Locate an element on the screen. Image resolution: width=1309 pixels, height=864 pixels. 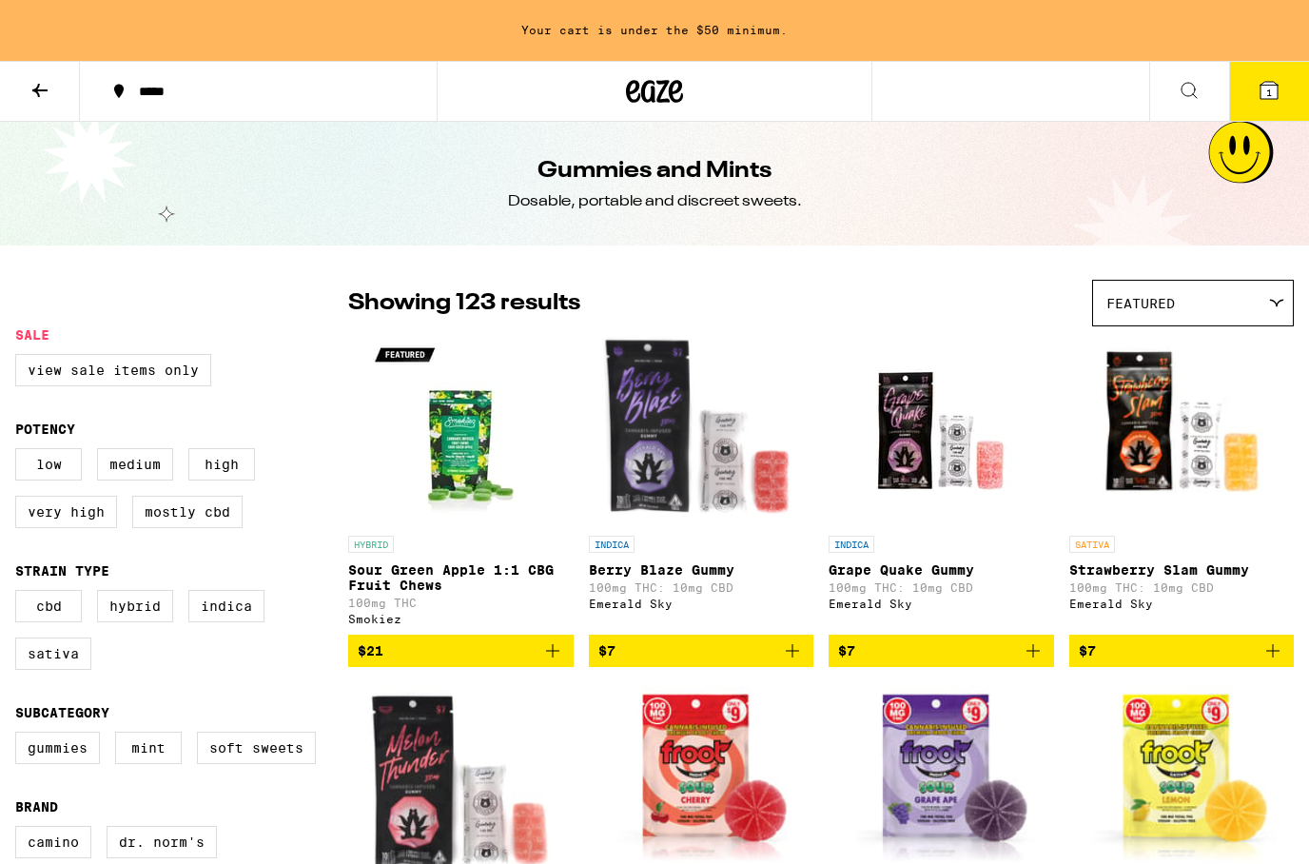
label: Gummies is located at coordinates (57, 748).